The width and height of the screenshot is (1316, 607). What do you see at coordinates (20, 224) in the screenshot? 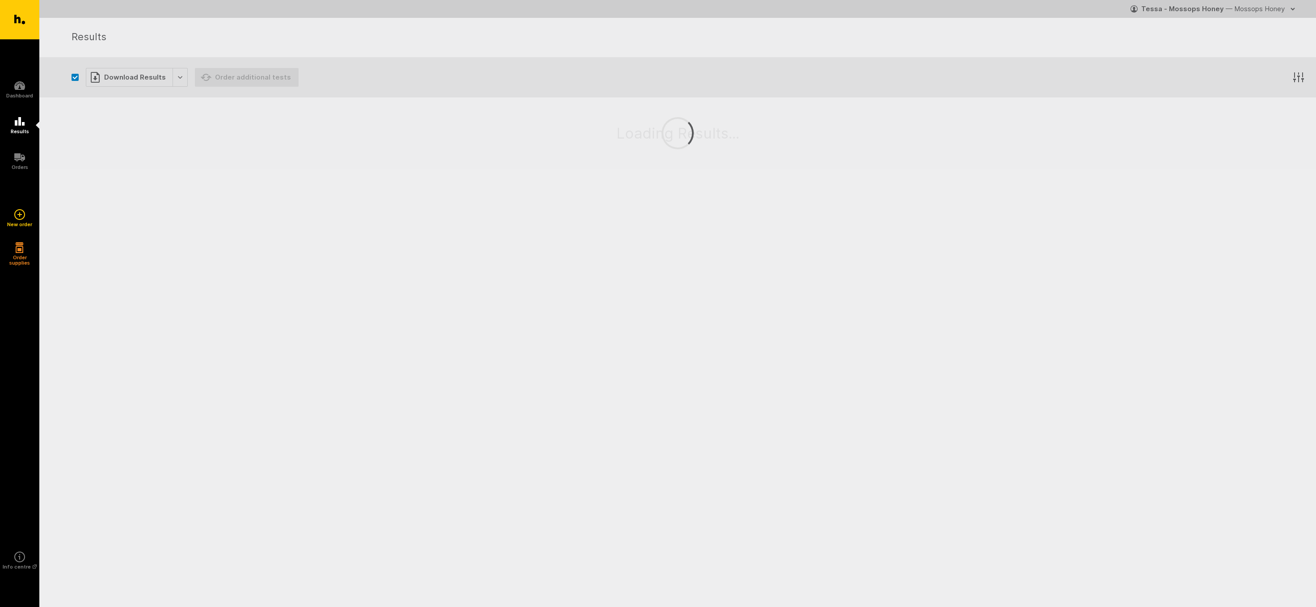
I see `h5: New order` at bounding box center [20, 224].